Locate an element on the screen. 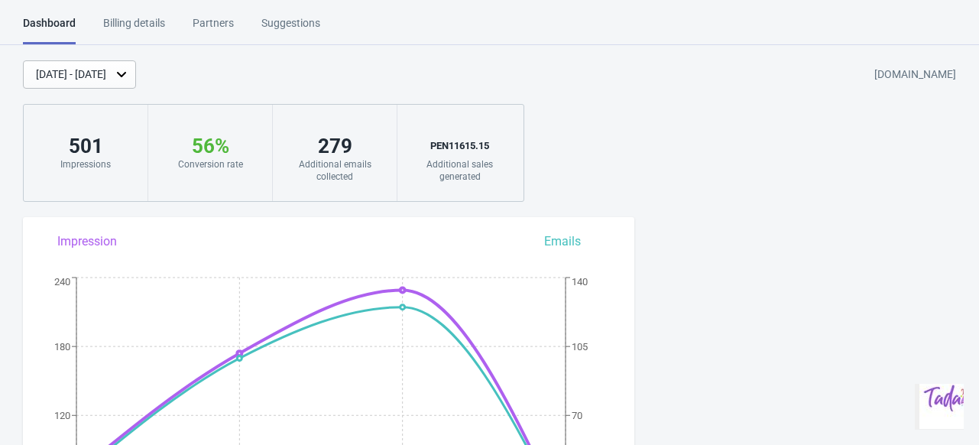  div: Additional emails collected is located at coordinates (335, 170).